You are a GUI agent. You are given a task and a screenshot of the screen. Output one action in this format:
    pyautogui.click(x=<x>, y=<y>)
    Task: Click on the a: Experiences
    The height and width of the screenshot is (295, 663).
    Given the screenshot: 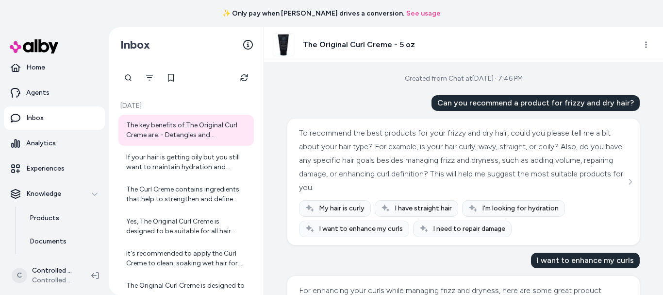 What is the action you would take?
    pyautogui.click(x=54, y=168)
    